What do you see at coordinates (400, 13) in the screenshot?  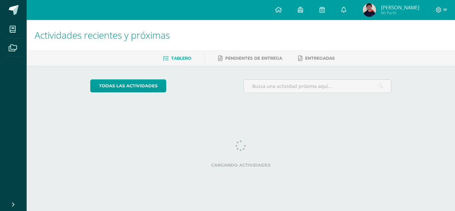 I see `span: Mi Perfil` at bounding box center [400, 13].